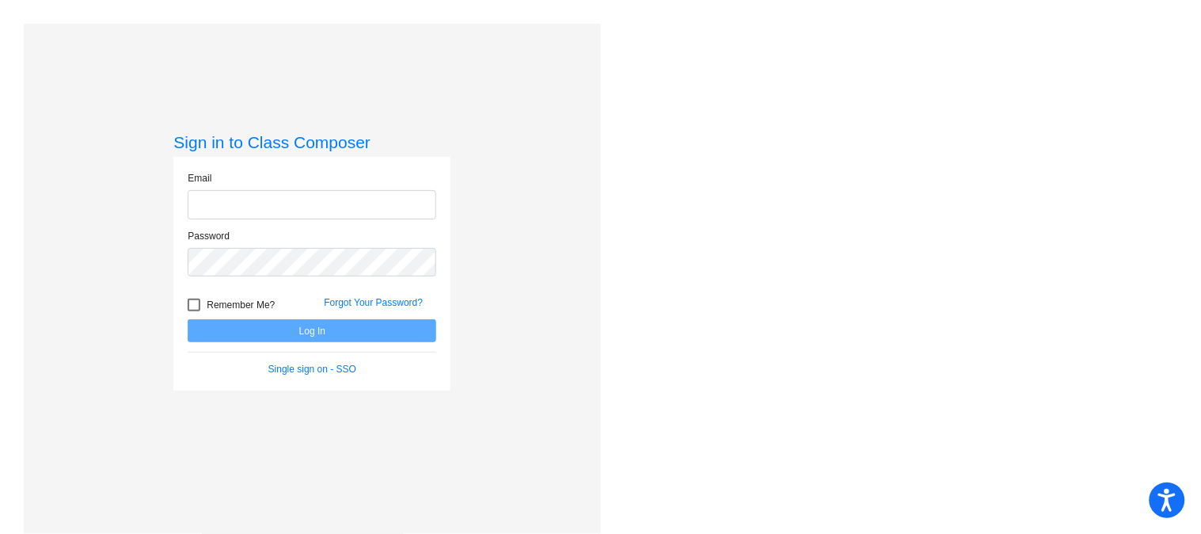  I want to click on button: Log In, so click(312, 330).